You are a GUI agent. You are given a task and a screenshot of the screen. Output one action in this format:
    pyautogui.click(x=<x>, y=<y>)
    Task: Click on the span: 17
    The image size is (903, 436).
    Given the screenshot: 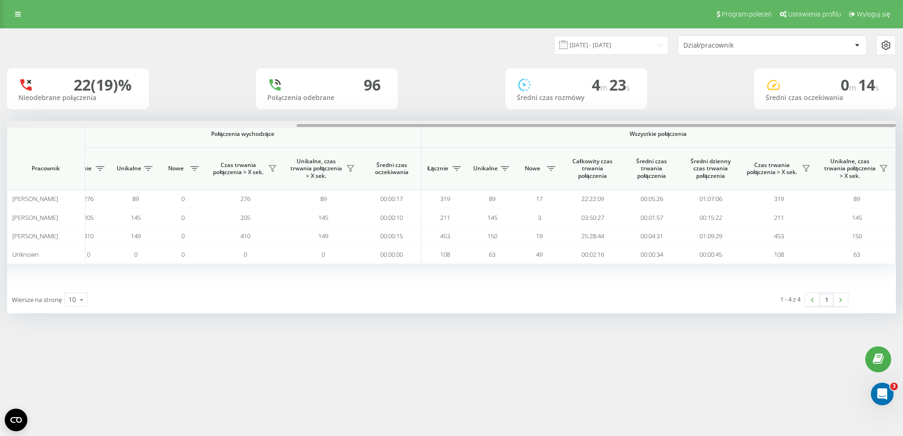 What is the action you would take?
    pyautogui.click(x=539, y=199)
    